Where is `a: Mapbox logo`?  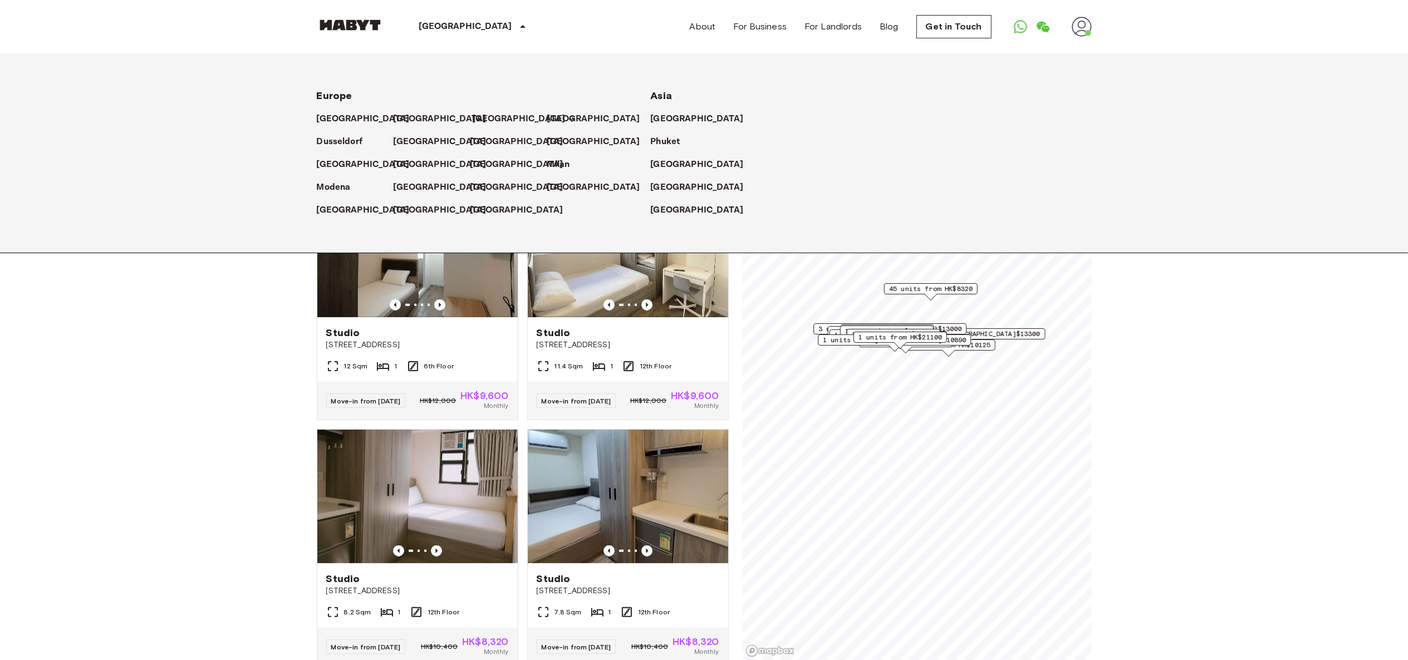
a: Mapbox logo is located at coordinates (770, 651).